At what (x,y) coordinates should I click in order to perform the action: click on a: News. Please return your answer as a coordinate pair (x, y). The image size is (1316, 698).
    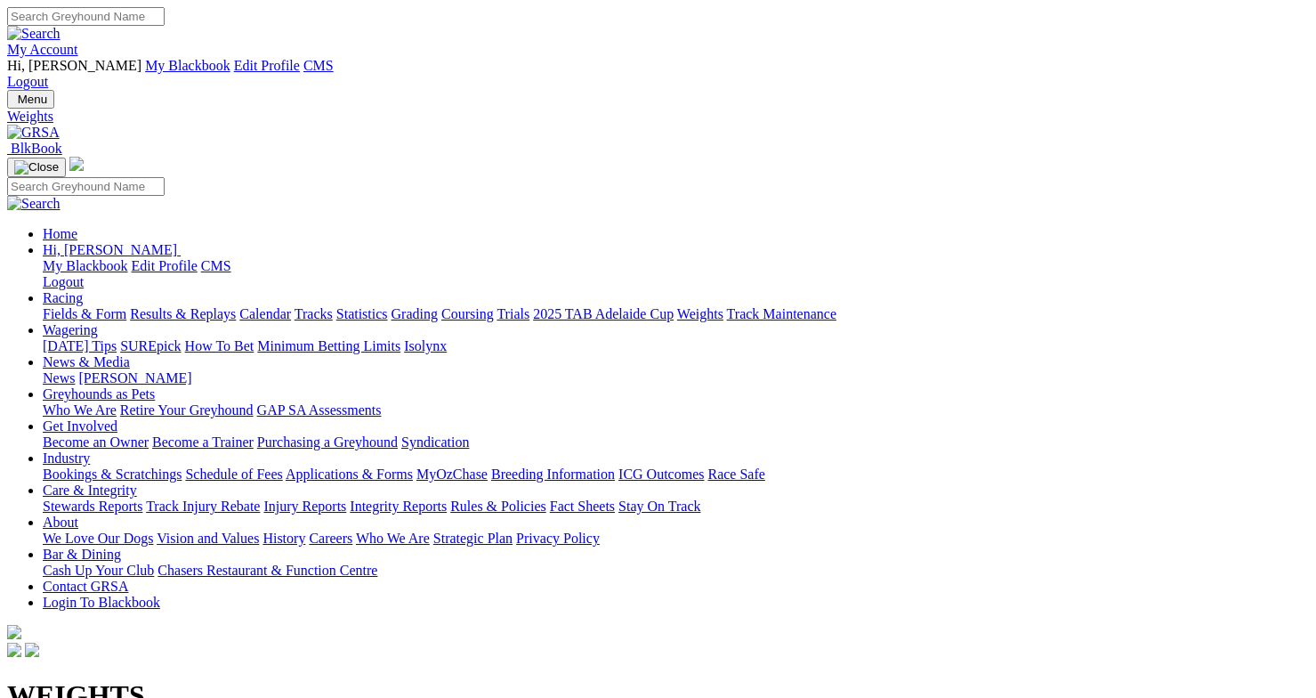
    Looking at the image, I should click on (59, 377).